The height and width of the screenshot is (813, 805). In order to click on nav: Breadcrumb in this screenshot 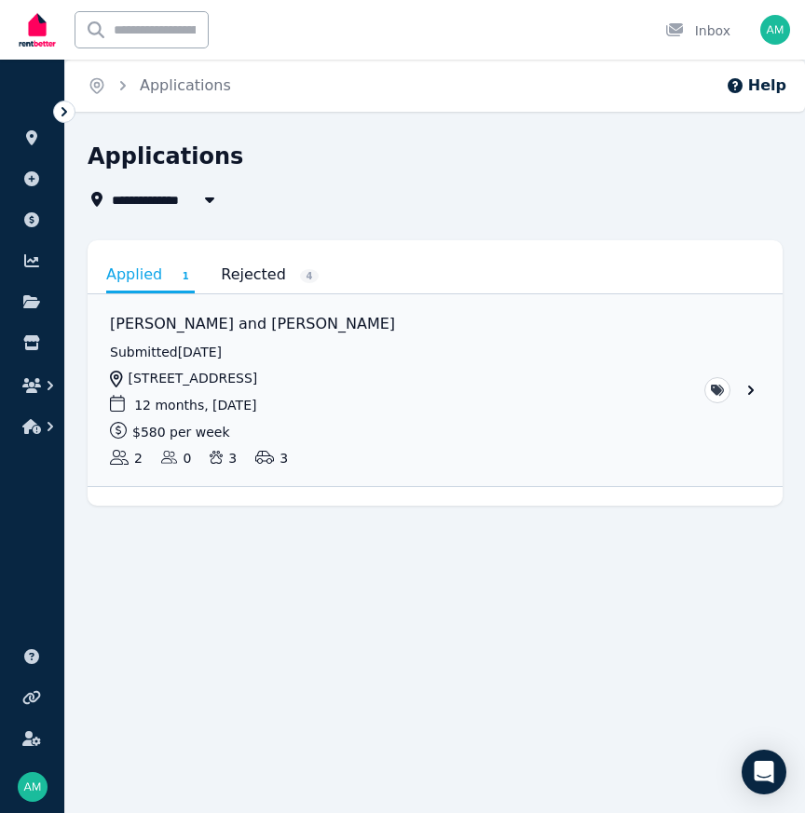, I will do `click(159, 86)`.